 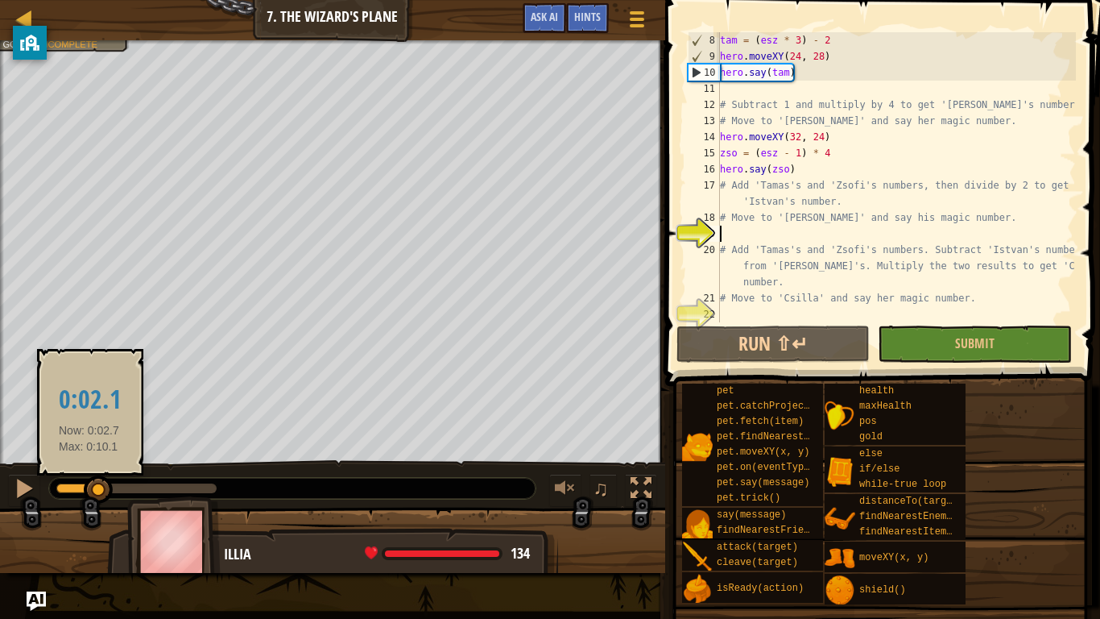 I want to click on span: maxHealth, so click(x=885, y=406).